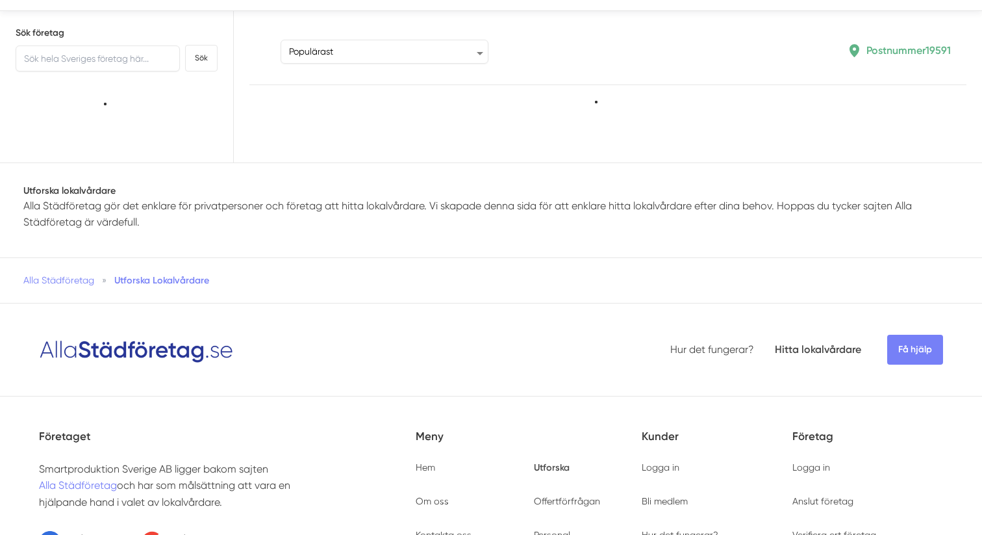 This screenshot has height=535, width=982. Describe the element at coordinates (818, 349) in the screenshot. I see `a: Hitta lokalvårdare` at that location.